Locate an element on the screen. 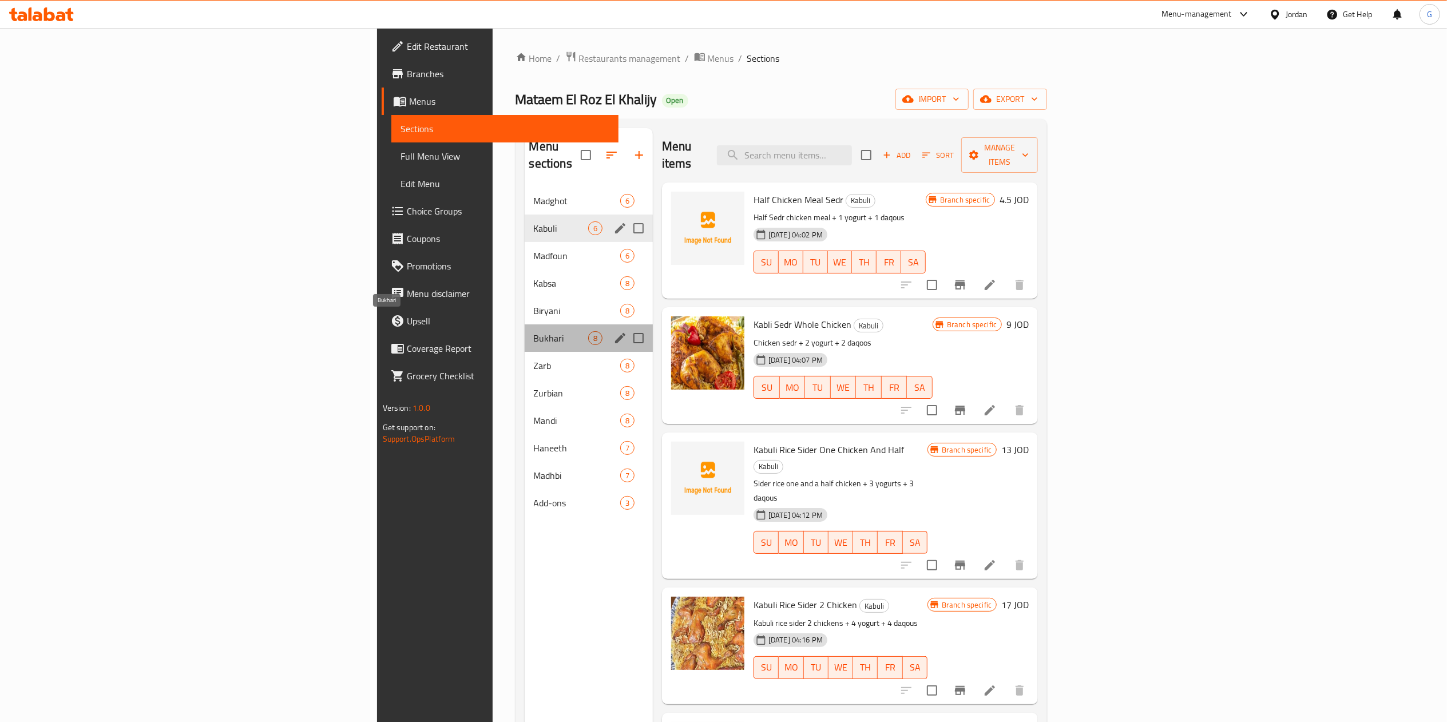 This screenshot has height=722, width=1447. a: Sections is located at coordinates (505, 129).